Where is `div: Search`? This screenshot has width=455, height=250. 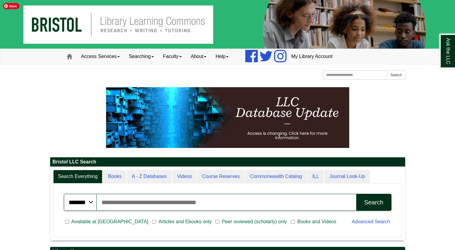
div: Search is located at coordinates (374, 203).